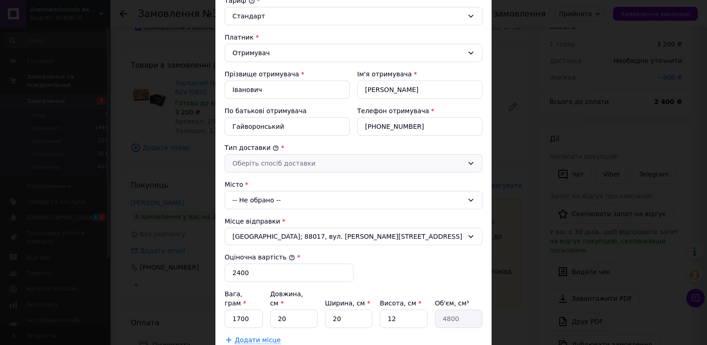  Describe the element at coordinates (287, 299) in the screenshot. I see `label: Довжина, см` at that location.